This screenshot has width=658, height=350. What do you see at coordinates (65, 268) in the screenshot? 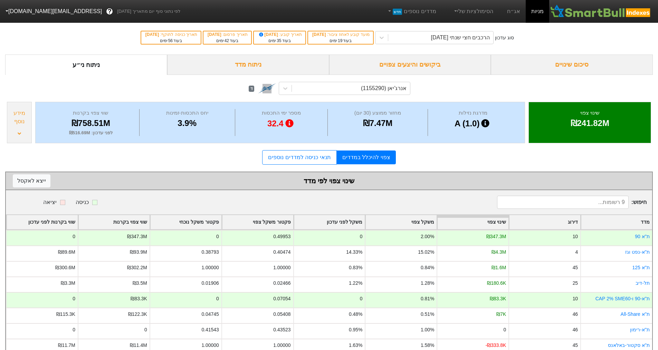
I see `div: ₪300.6M` at bounding box center [65, 268].